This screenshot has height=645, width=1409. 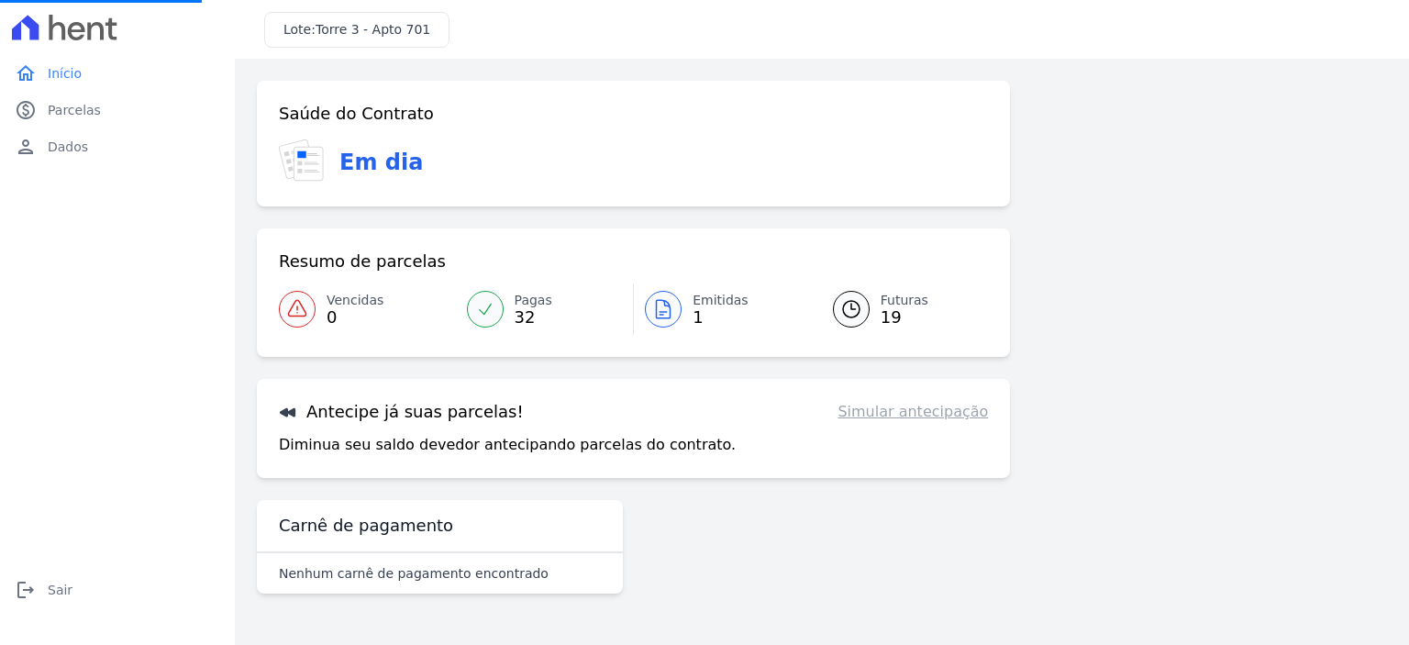 I want to click on i: home, so click(x=26, y=73).